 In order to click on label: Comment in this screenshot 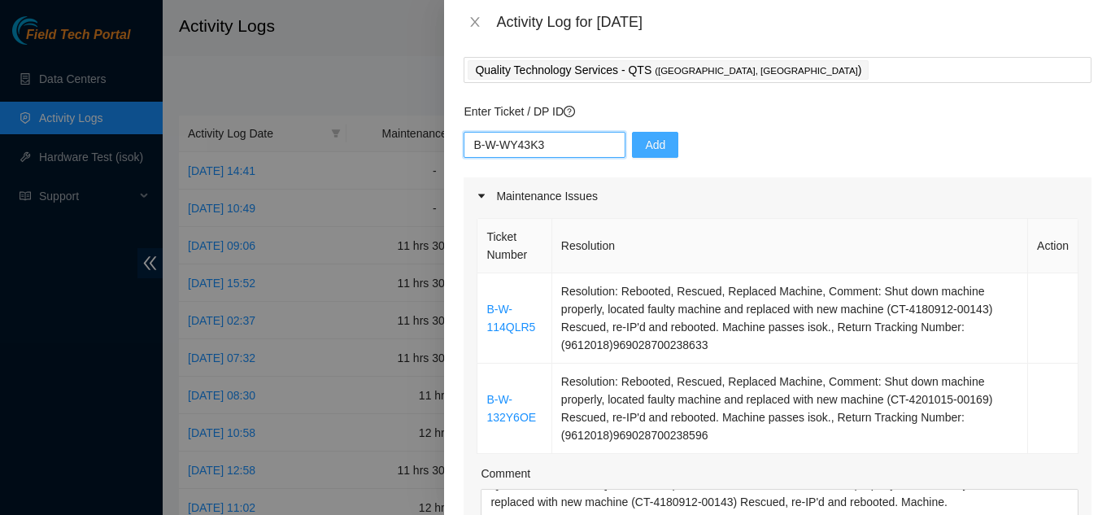, I will do `click(505, 473)`.